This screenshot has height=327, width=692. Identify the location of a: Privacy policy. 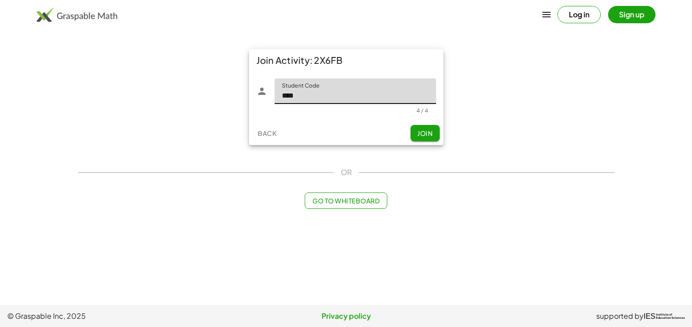
(346, 316).